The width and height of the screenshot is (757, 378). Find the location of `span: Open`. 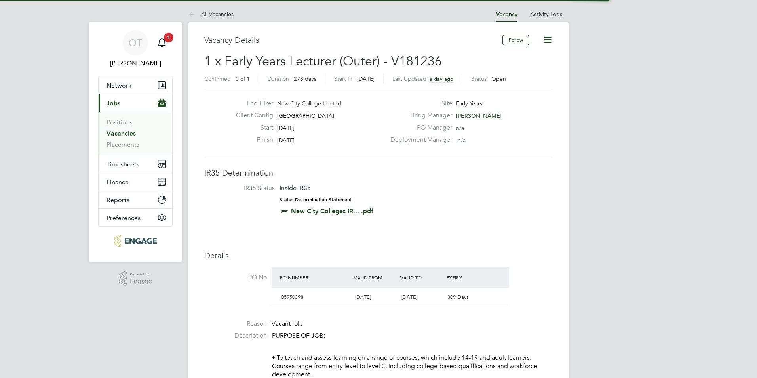

span: Open is located at coordinates (499, 79).